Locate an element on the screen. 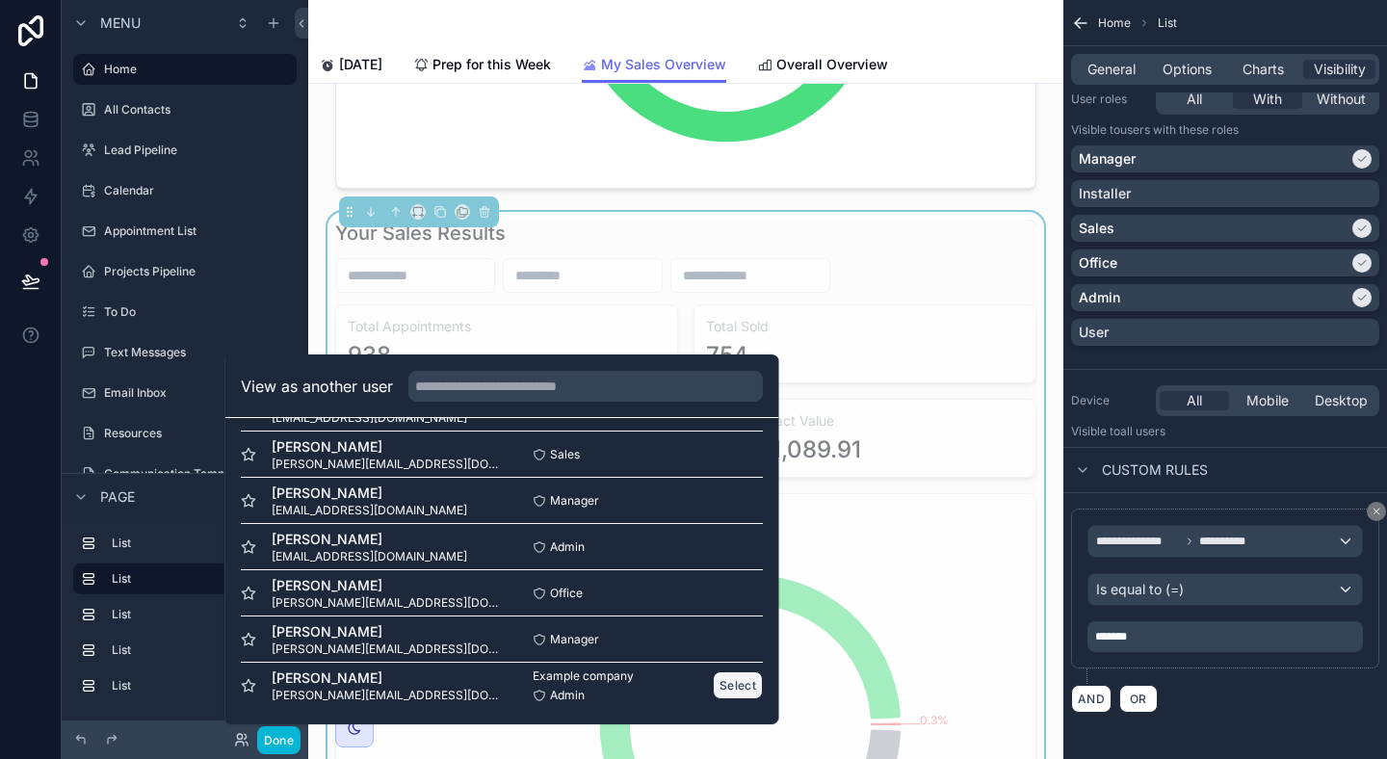  a: My Sales Overview is located at coordinates (654, 66).